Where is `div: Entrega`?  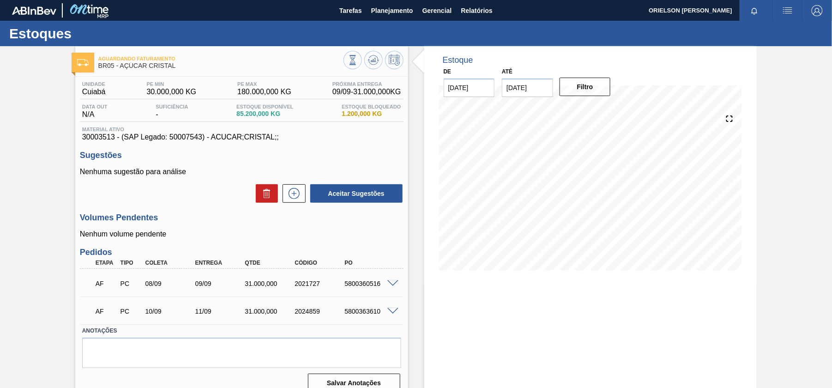
div: Entrega is located at coordinates (221, 263).